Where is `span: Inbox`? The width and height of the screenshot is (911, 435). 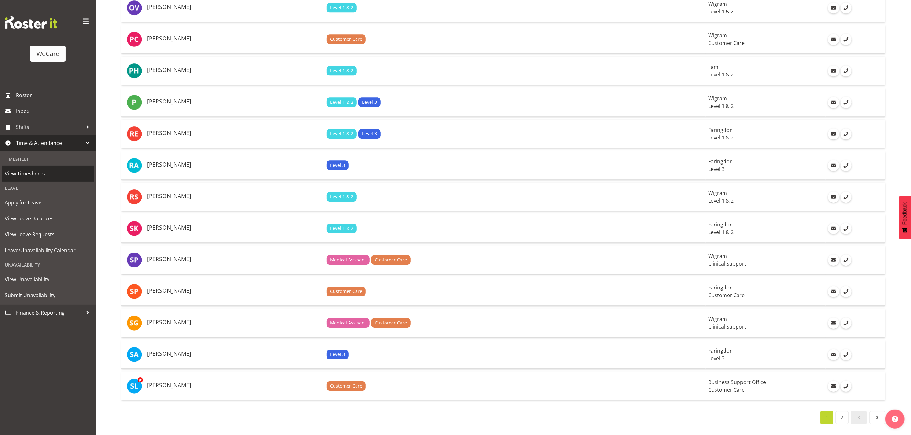 span: Inbox is located at coordinates (54, 111).